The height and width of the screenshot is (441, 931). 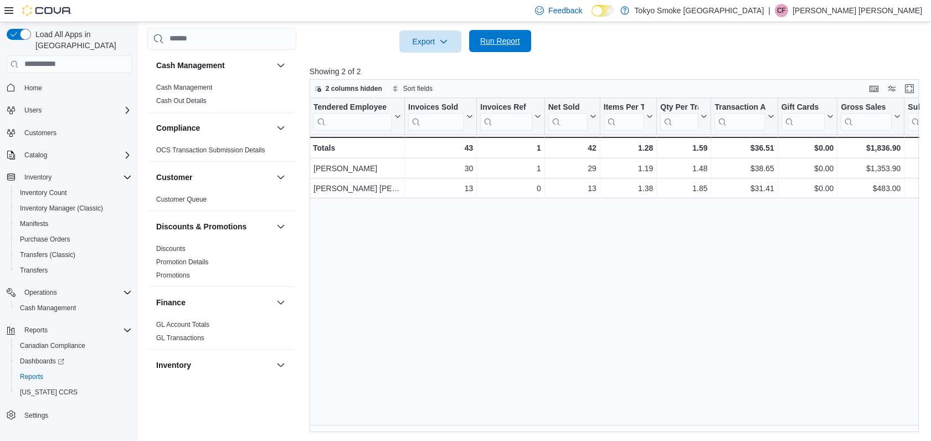 What do you see at coordinates (74, 346) in the screenshot?
I see `span: Canadian Compliance` at bounding box center [74, 346].